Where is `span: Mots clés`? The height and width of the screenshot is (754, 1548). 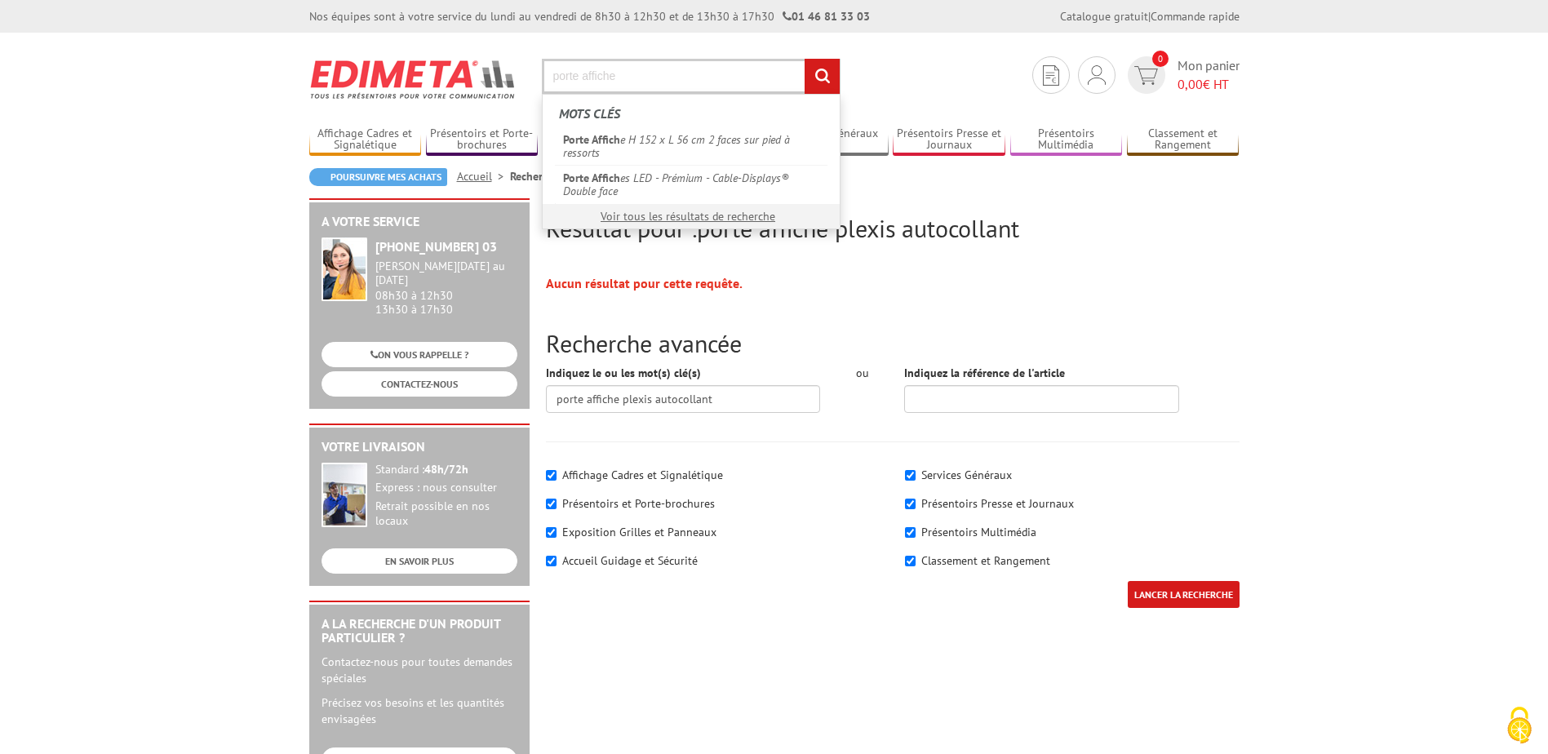 span: Mots clés is located at coordinates (589, 113).